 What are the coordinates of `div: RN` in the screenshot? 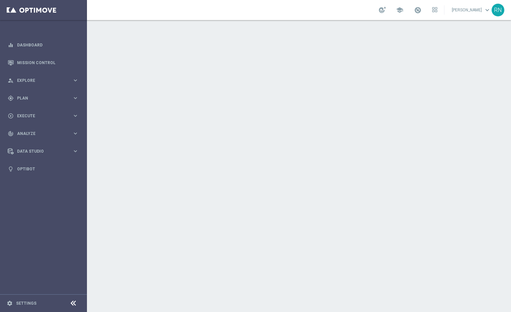 It's located at (497, 10).